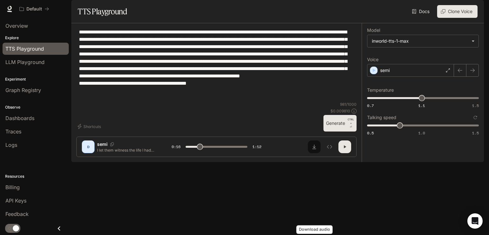  Describe the element at coordinates (90, 126) in the screenshot. I see `button: Shortcuts` at that location.